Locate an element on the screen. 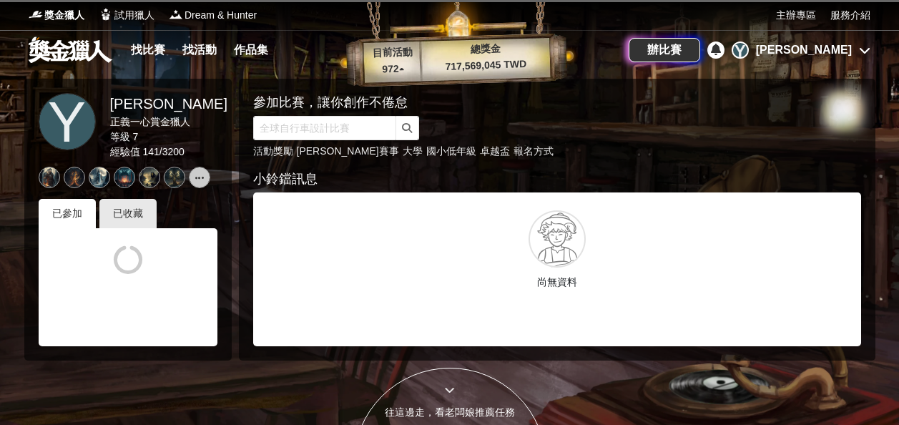  input: 全球自行車設計比賽 is located at coordinates (325, 128).